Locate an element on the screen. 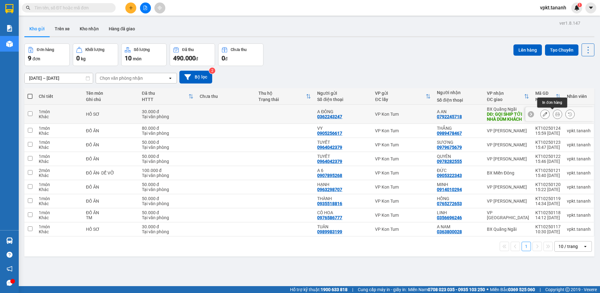 The image size is (600, 293). span: aim is located at coordinates (160, 8).